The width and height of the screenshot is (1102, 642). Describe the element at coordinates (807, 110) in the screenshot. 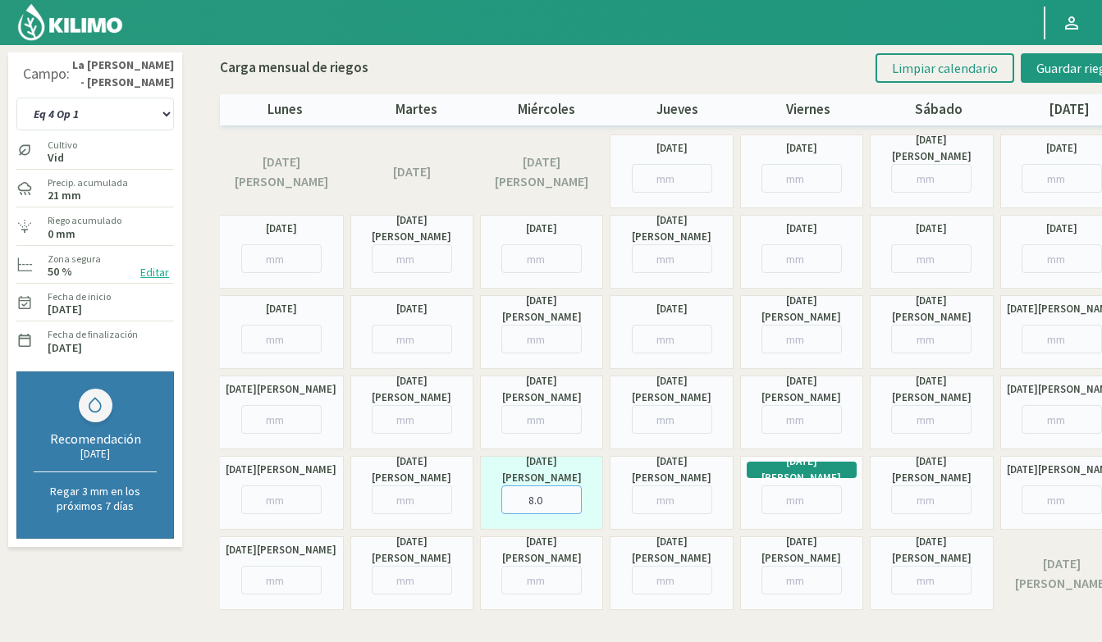

I see `p: viernes` at that location.